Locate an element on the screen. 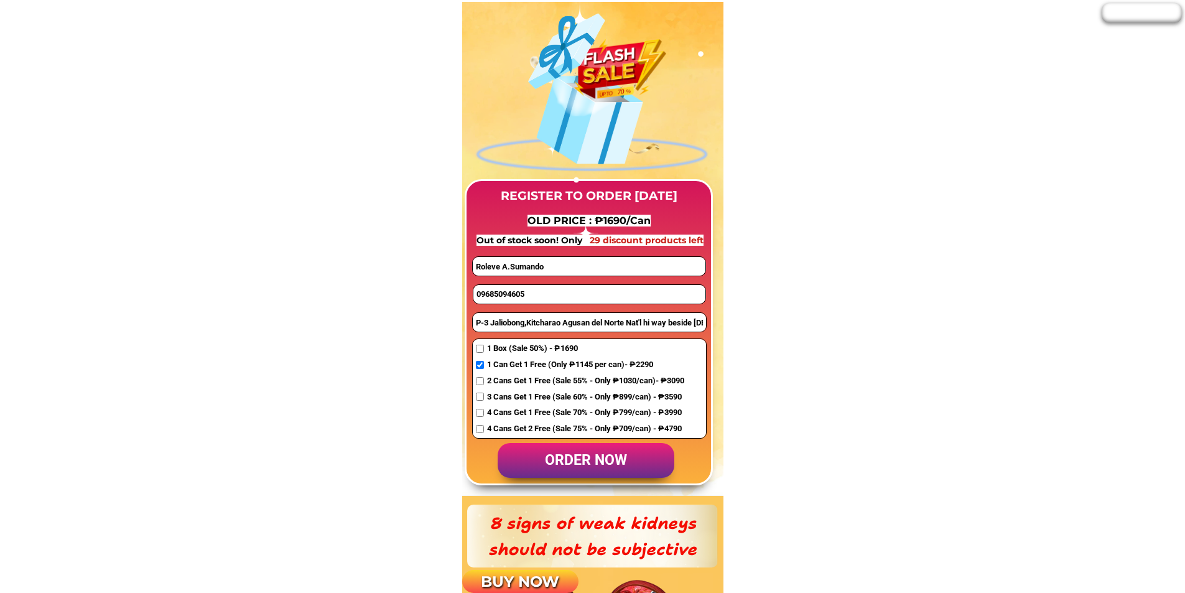  span: 3 Cans Get 1 Free (Sale 60% - Only ₱899/can) - ₱3590 is located at coordinates (585, 397).